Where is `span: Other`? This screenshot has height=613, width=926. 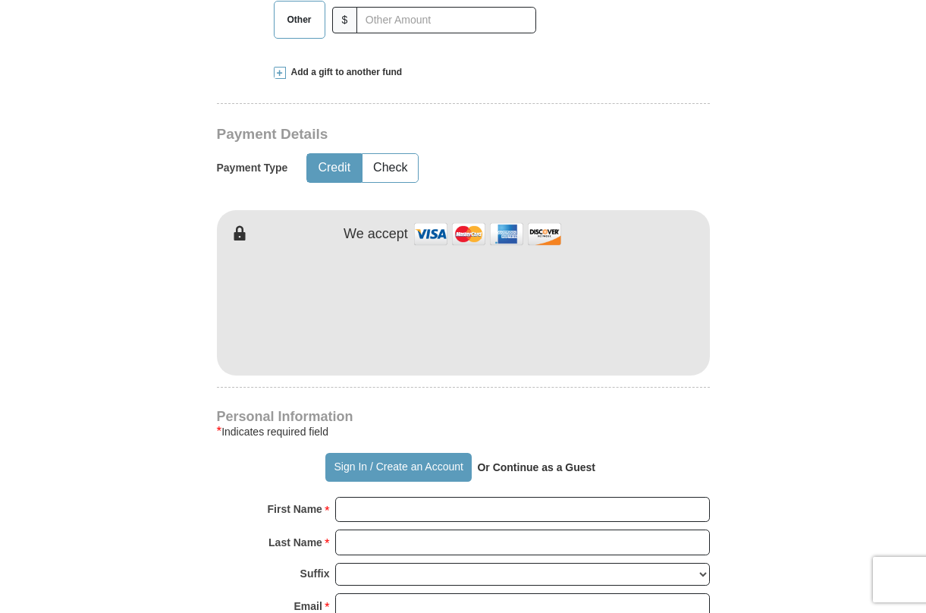
span: Other is located at coordinates (300, 20).